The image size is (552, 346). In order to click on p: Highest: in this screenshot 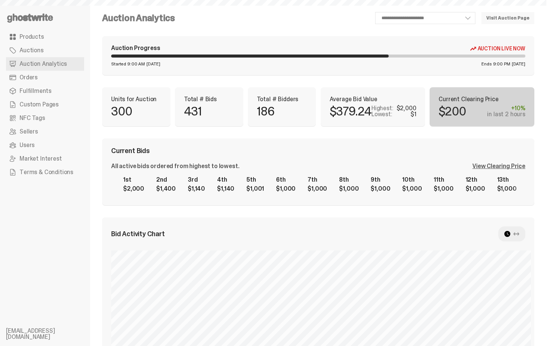, I will do `click(383, 108)`.